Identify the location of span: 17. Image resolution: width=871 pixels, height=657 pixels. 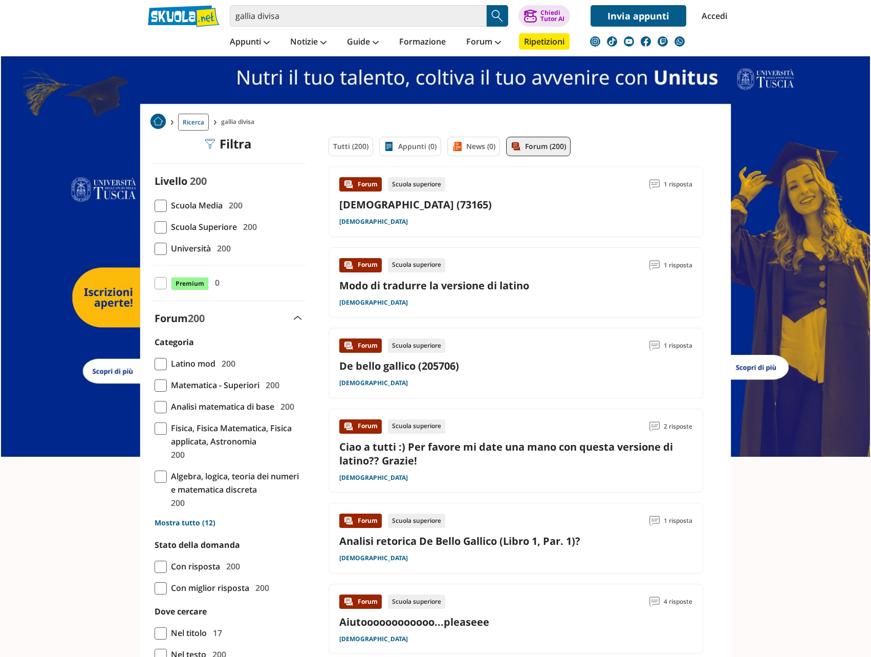
(216, 633).